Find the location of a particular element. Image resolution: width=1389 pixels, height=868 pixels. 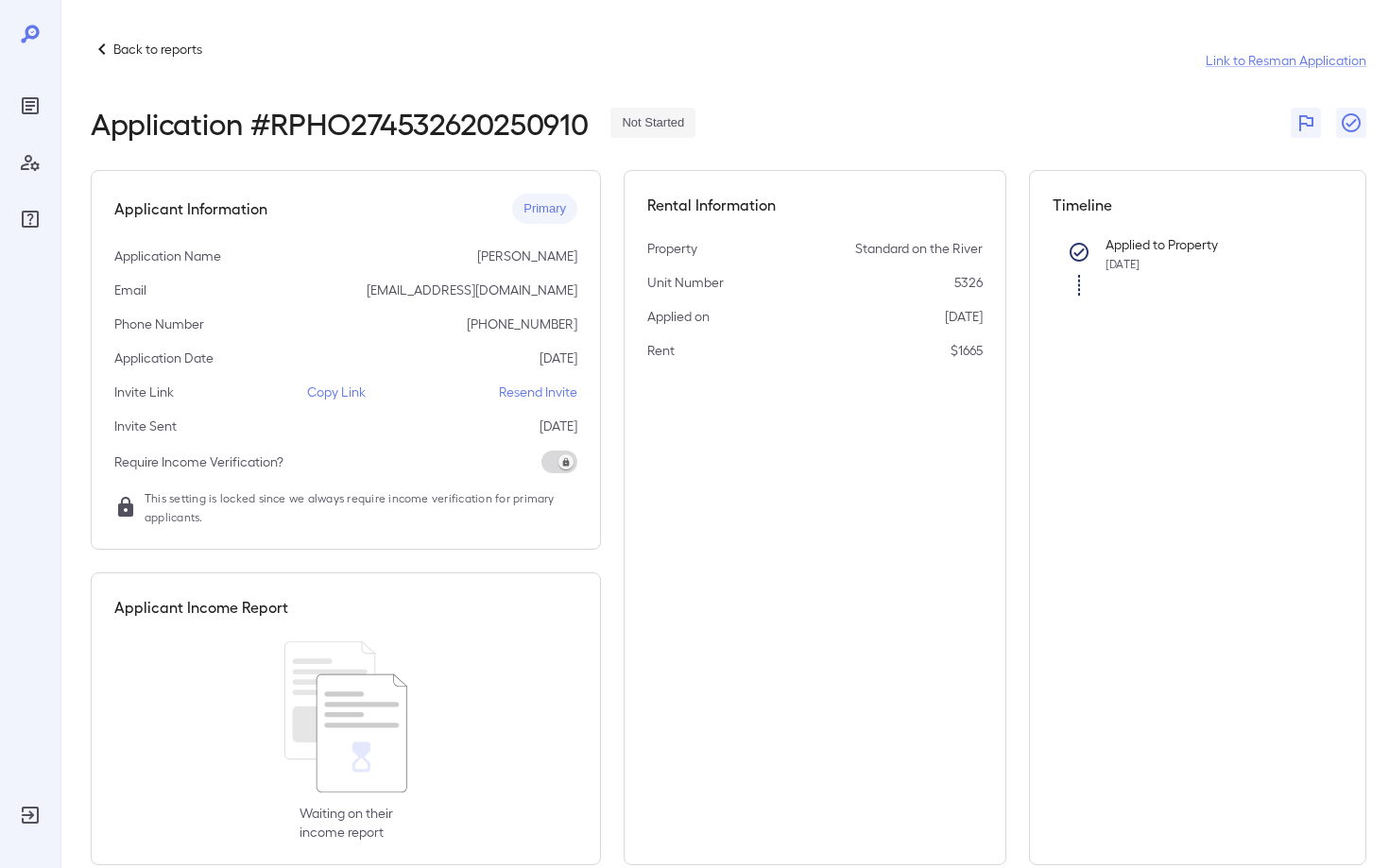

p: Application Date is located at coordinates (164, 358).